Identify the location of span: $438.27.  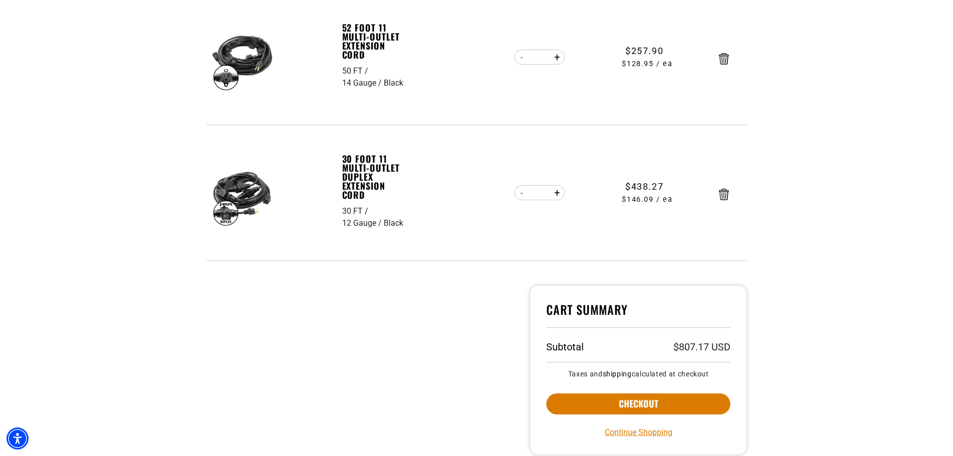
(645, 186).